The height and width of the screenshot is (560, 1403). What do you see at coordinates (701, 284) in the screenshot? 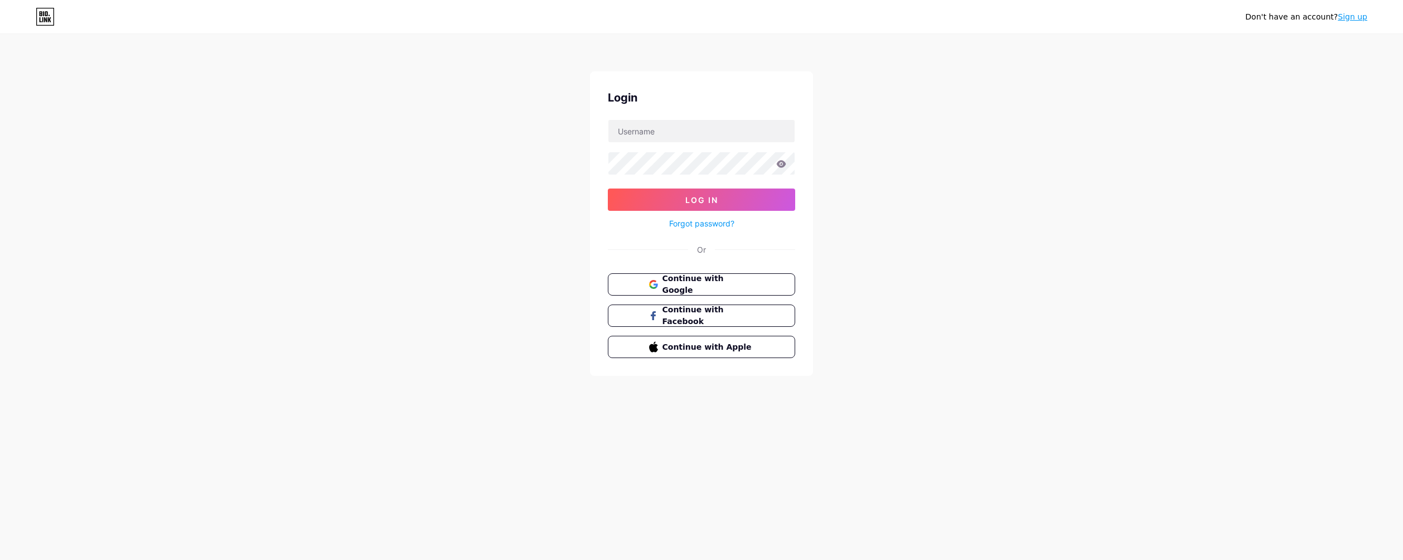
I see `a: Continue with Google` at bounding box center [701, 284].